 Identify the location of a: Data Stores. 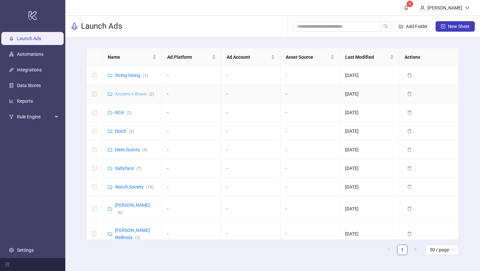
(29, 86).